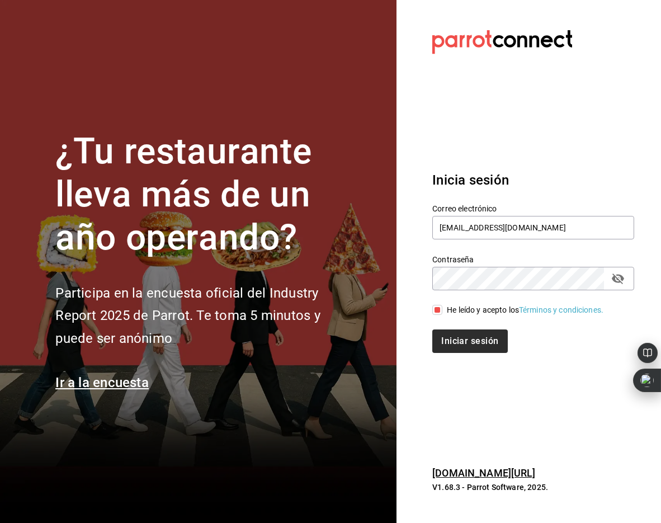 This screenshot has height=523, width=661. What do you see at coordinates (533, 487) in the screenshot?
I see `p: V1.68.3 - Parrot Software, 2025.` at bounding box center [533, 487].